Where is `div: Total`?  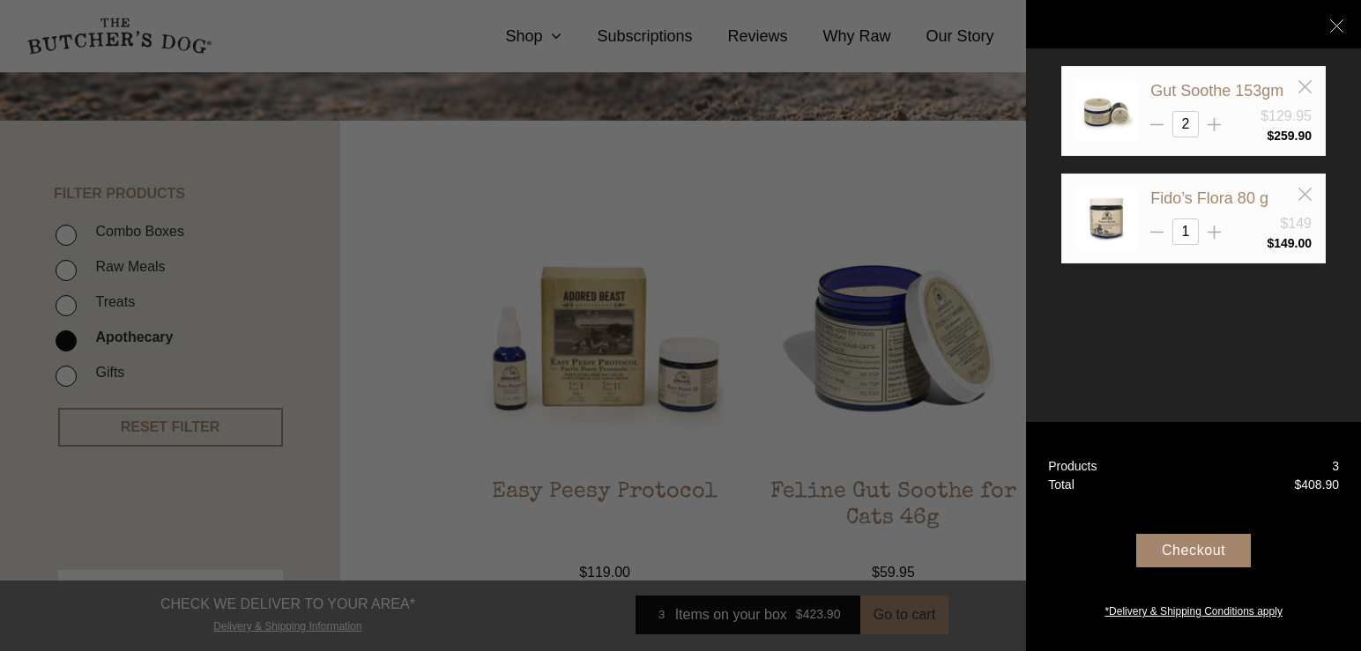 div: Total is located at coordinates (1061, 485).